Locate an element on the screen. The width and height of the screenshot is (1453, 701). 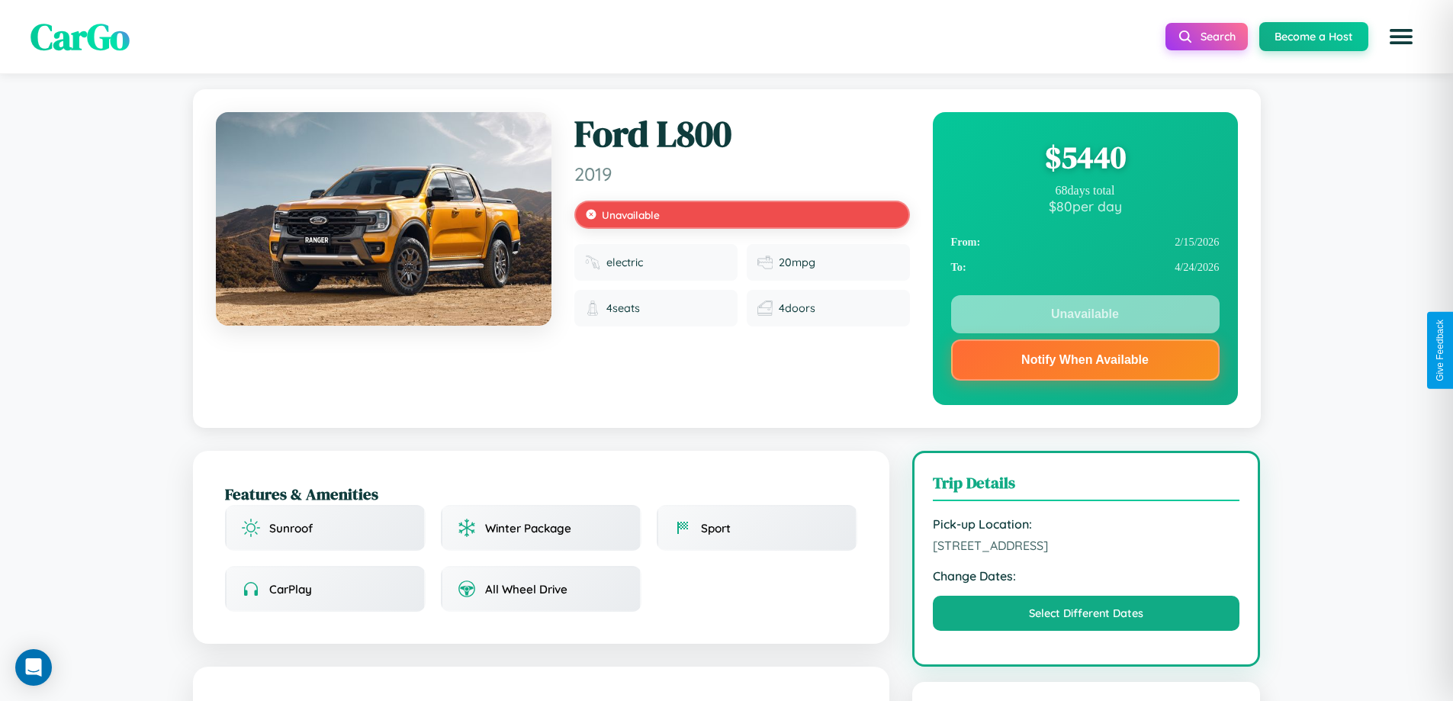
span: 4 seats is located at coordinates (623, 308).